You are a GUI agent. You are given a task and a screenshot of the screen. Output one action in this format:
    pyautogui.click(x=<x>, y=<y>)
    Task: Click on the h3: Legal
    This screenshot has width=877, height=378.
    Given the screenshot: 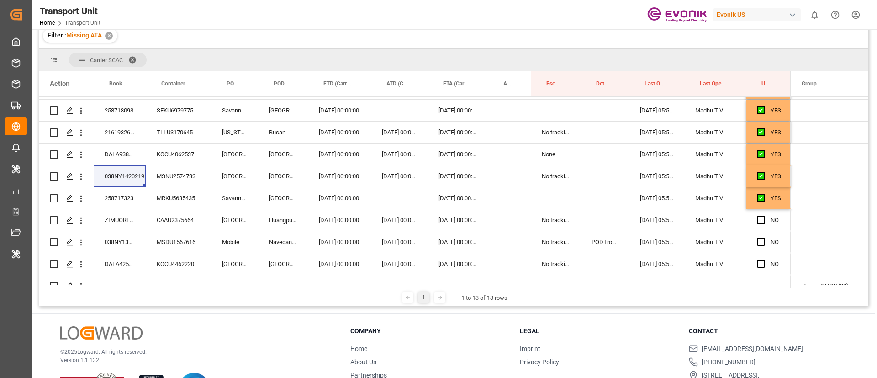 What is the action you would take?
    pyautogui.click(x=599, y=331)
    